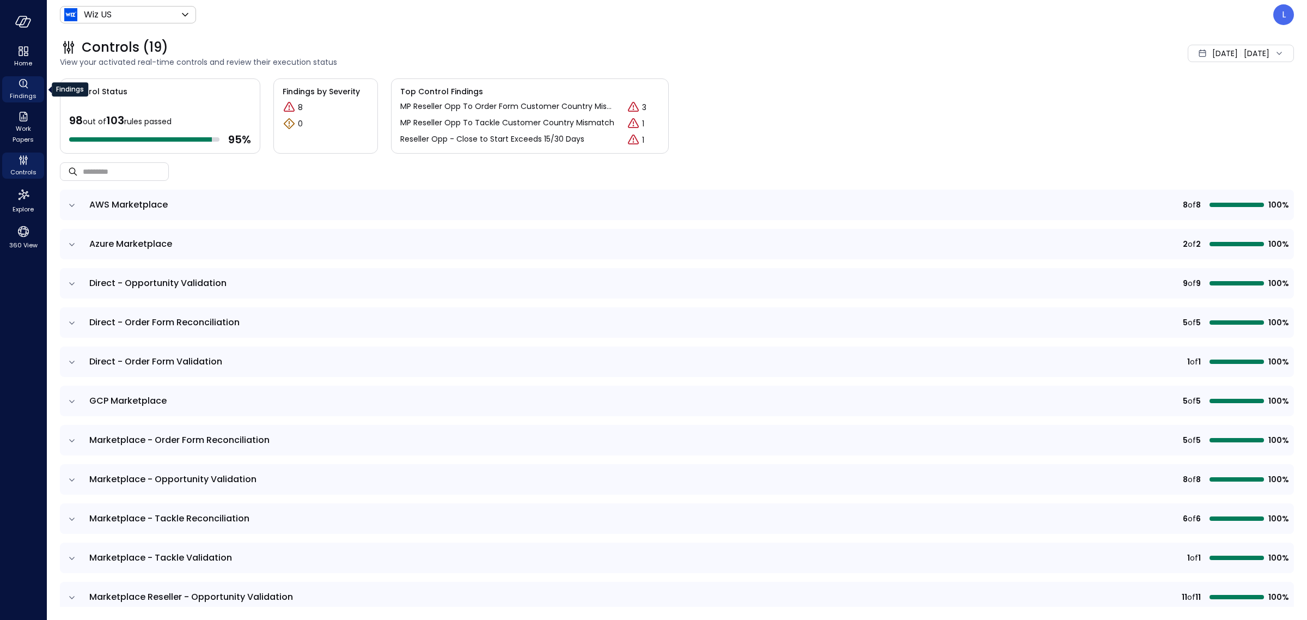 The height and width of the screenshot is (620, 1307). Describe the element at coordinates (131, 243) in the screenshot. I see `span: Azure Marketplace` at that location.